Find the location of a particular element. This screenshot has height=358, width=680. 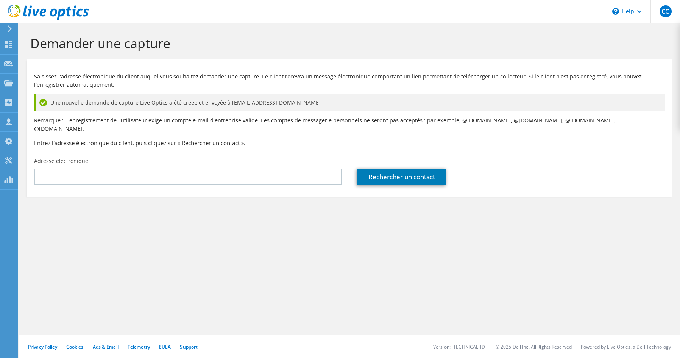

svg: \n is located at coordinates (616, 11).